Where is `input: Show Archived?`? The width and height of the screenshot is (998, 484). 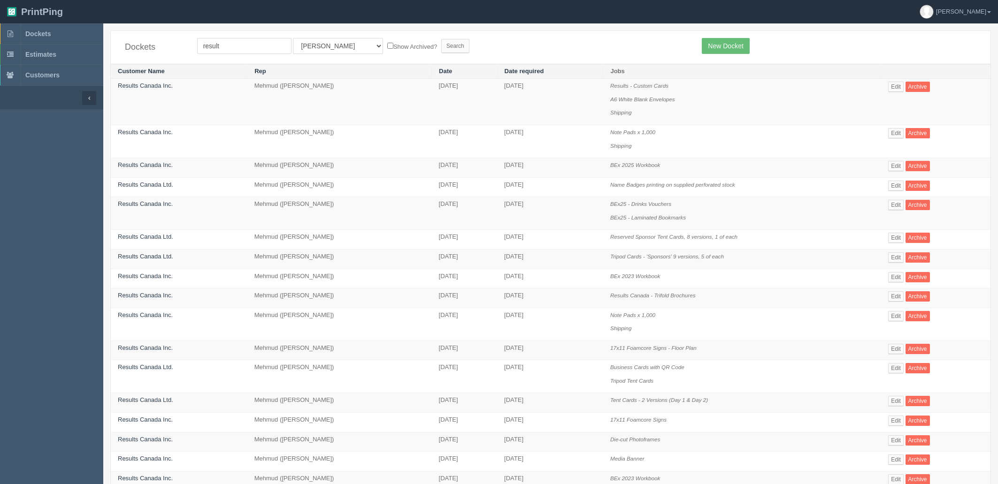 input: Show Archived? is located at coordinates (390, 46).